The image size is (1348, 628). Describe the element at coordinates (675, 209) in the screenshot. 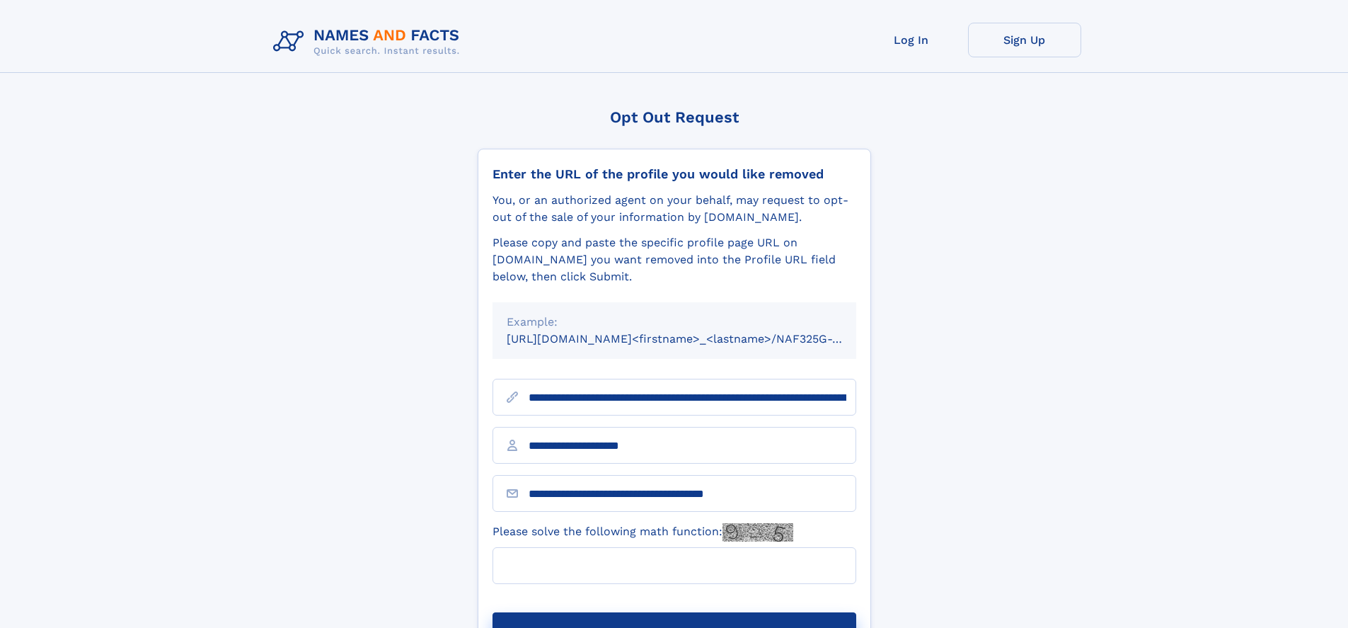

I see `div: You, or an authorized agent on your behalf, may request to opt-out of the sale of your informatio...` at that location.